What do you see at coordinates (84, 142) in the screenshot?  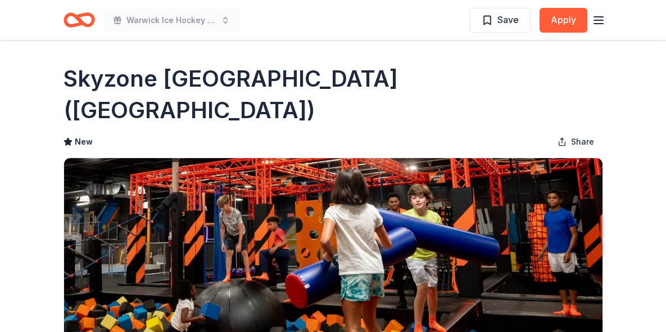 I see `span: New` at bounding box center [84, 142].